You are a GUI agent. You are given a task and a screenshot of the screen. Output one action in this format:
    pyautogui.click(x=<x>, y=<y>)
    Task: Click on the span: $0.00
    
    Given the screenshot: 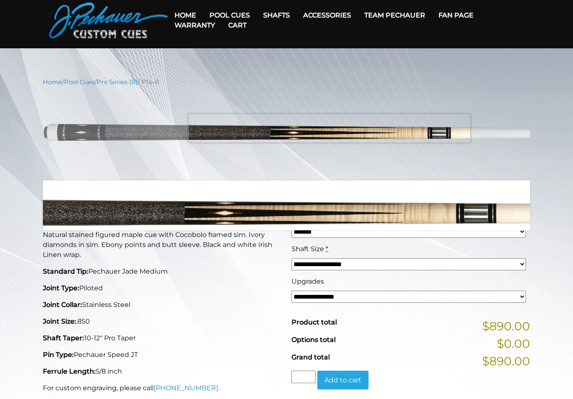 What is the action you would take?
    pyautogui.click(x=513, y=343)
    